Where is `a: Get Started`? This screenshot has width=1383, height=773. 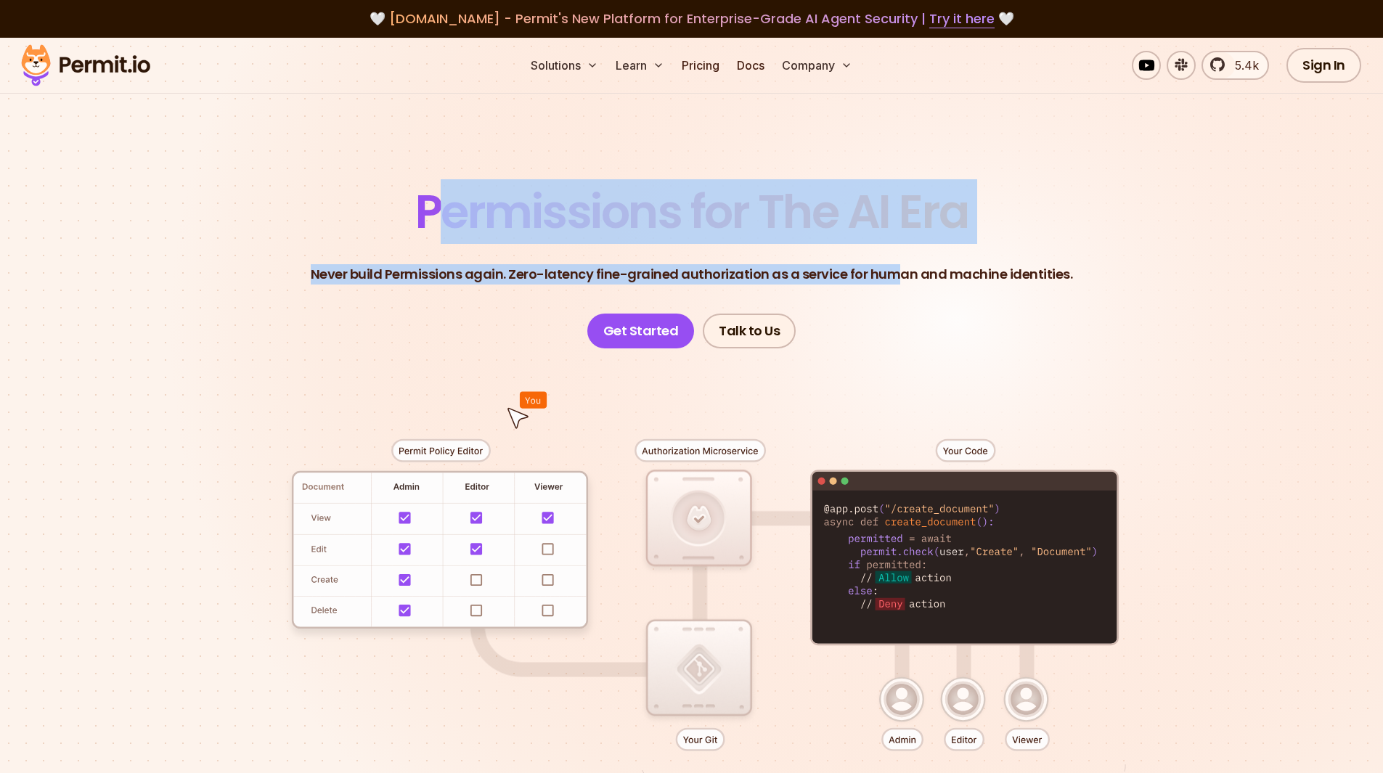
a: Get Started is located at coordinates (641, 331).